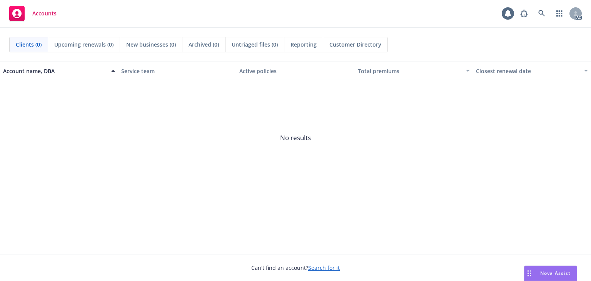  Describe the element at coordinates (44, 13) in the screenshot. I see `span: Accounts` at that location.